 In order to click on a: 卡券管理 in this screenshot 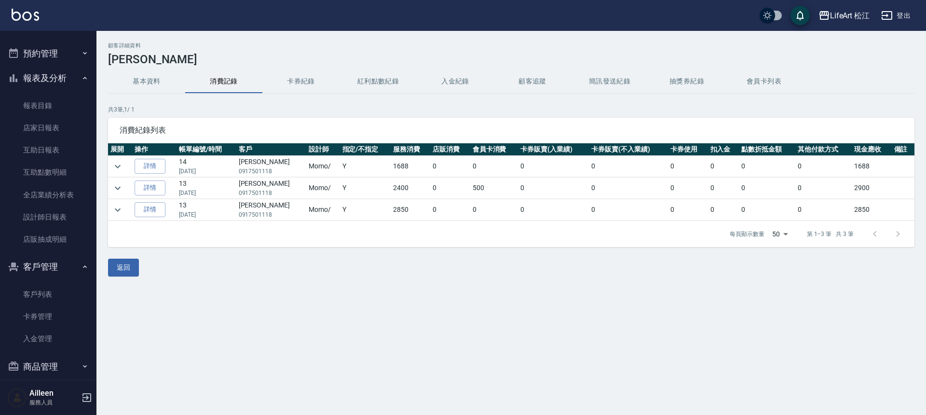, I will do `click(48, 316)`.